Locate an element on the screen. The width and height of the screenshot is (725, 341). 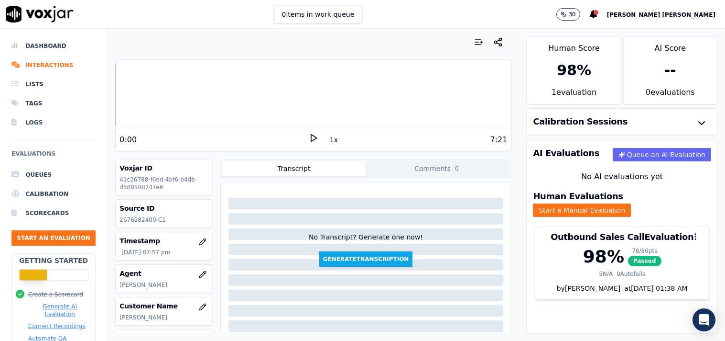
li: Dashboard is located at coordinates (54, 46).